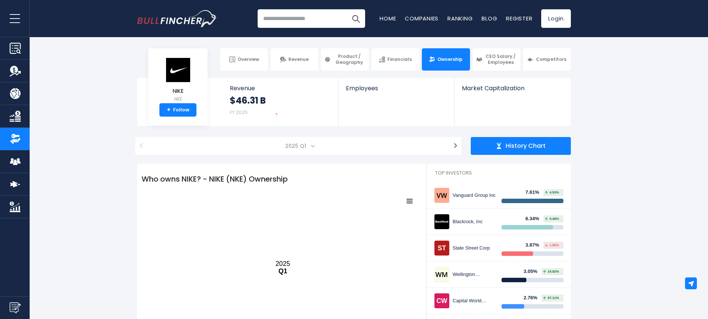  What do you see at coordinates (295, 59) in the screenshot?
I see `a: Revenue` at bounding box center [295, 59].